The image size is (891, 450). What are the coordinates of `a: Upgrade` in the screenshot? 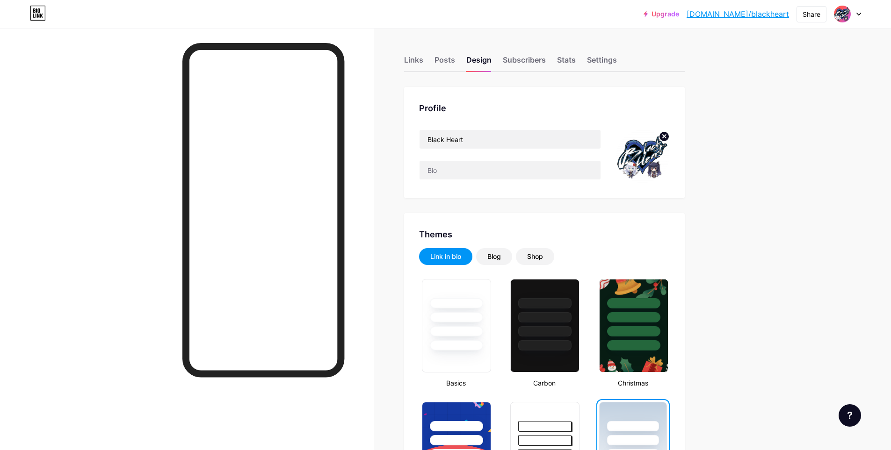 It's located at (661, 14).